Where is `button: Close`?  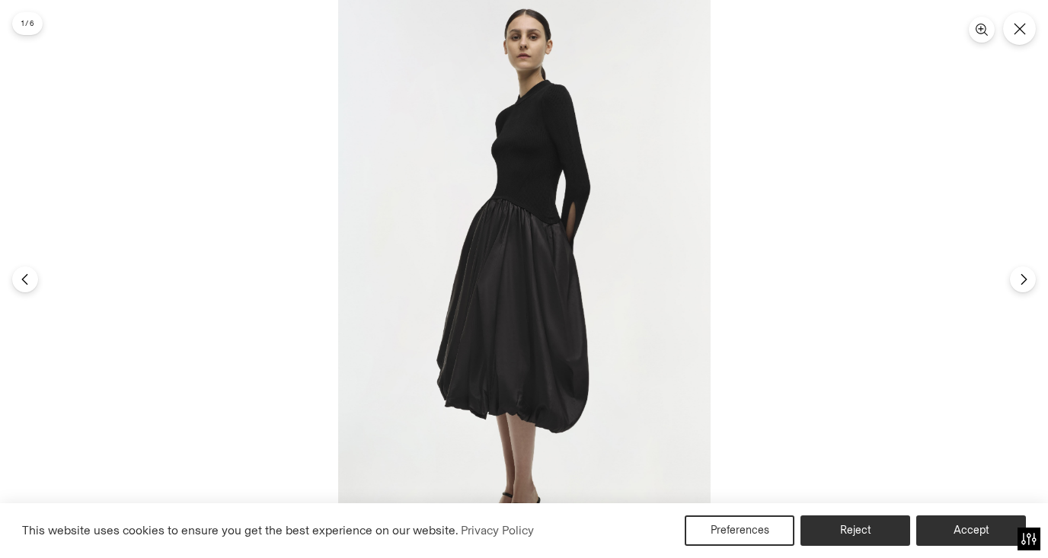 button: Close is located at coordinates (1019, 28).